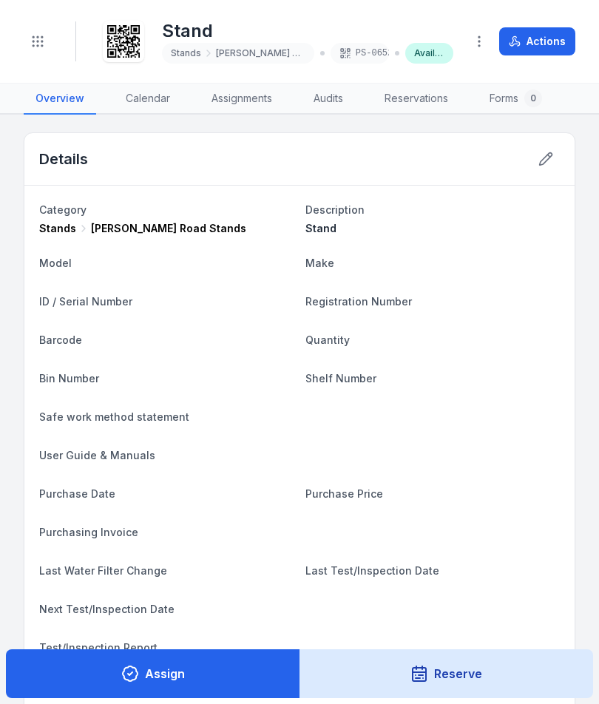 The width and height of the screenshot is (599, 704). What do you see at coordinates (98, 647) in the screenshot?
I see `span: Test/Inspection Report` at bounding box center [98, 647].